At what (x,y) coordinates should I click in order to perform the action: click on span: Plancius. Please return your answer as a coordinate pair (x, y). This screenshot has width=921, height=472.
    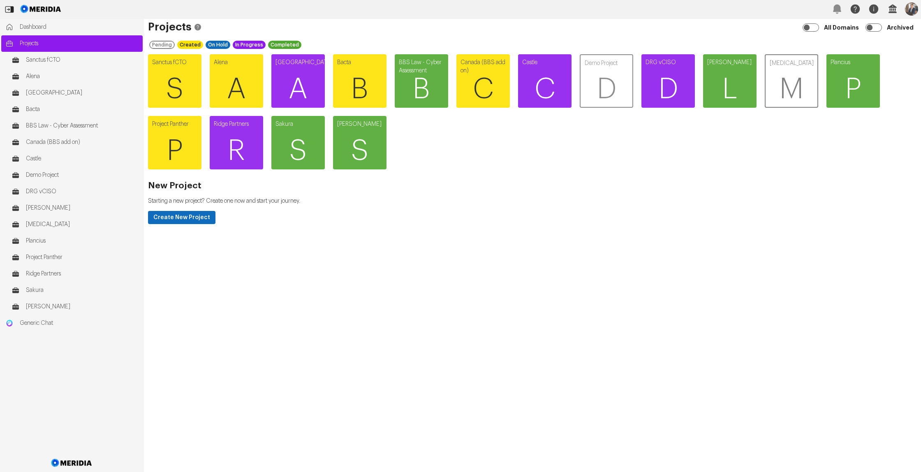
    Looking at the image, I should click on (82, 241).